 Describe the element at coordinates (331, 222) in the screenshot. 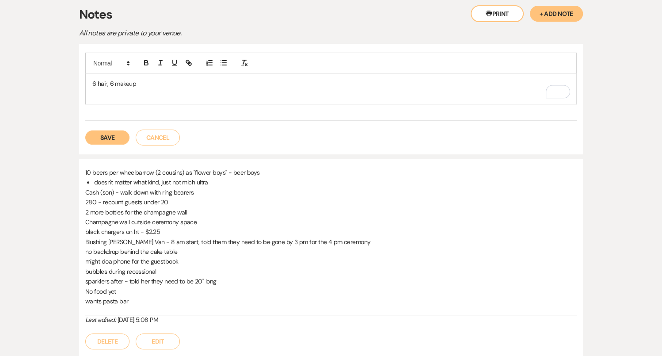

I see `p: Champagne wall outside ceremony space` at that location.